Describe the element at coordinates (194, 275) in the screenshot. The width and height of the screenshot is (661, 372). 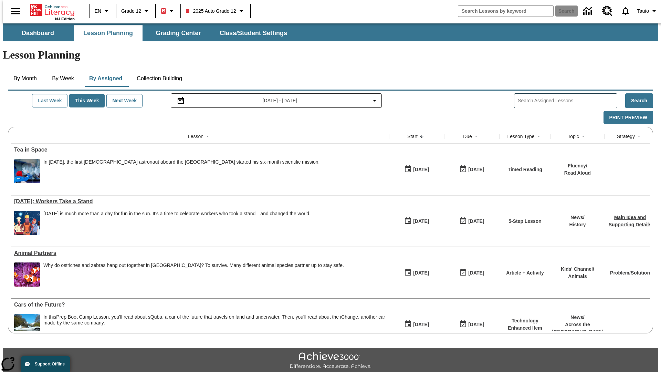
I see `span: Why do ostriches and zebras hang out together in Africa? To survive. Many different animal specie...` at that location.